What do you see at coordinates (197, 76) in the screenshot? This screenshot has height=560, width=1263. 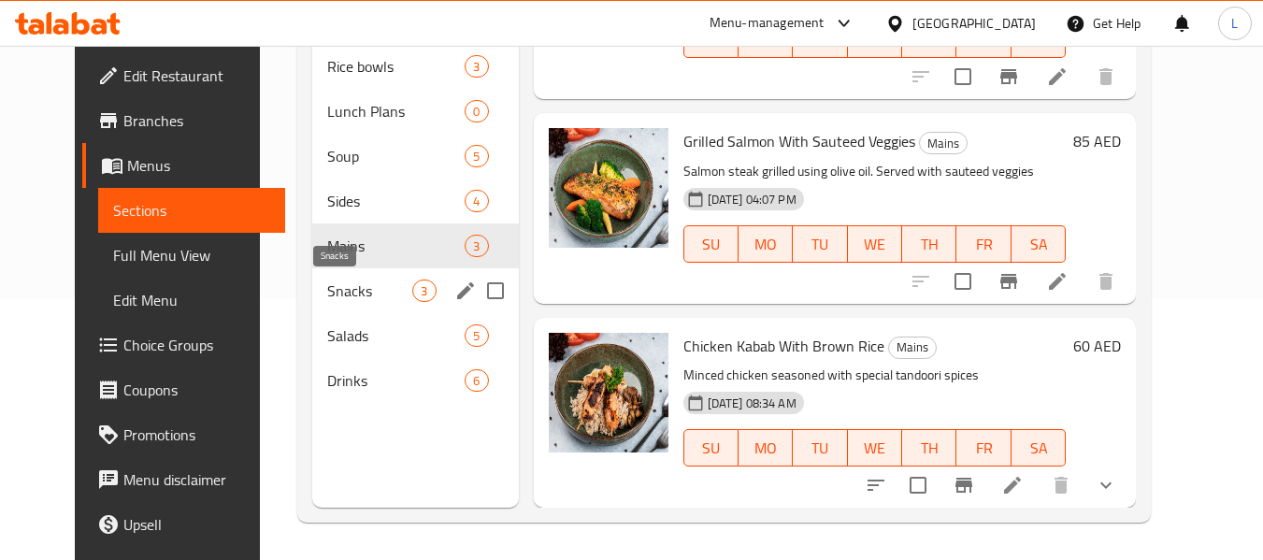 I see `span: Edit Restaurant` at bounding box center [197, 76].